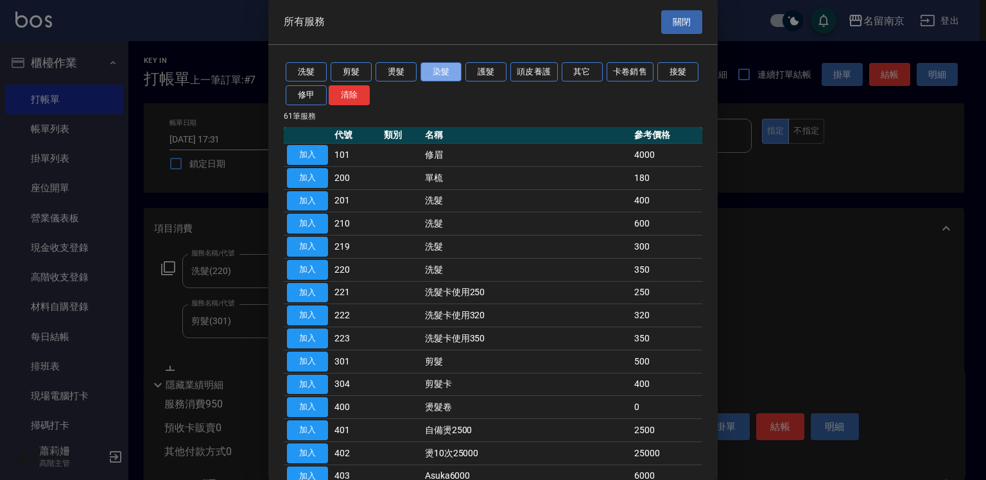 The height and width of the screenshot is (480, 986). What do you see at coordinates (666, 178) in the screenshot?
I see `td: 180` at bounding box center [666, 178].